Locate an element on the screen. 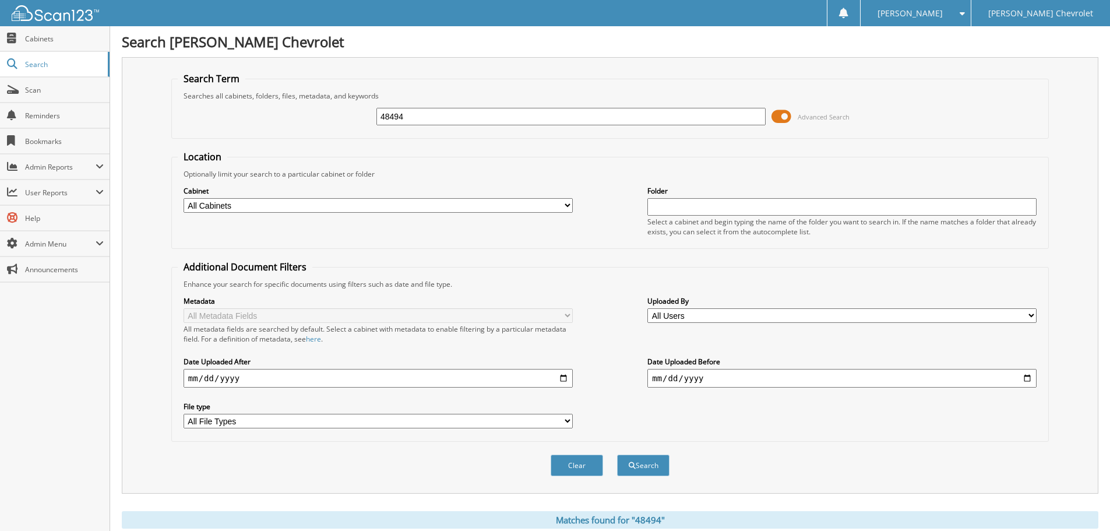 The height and width of the screenshot is (531, 1110). legend: Additional Document Filters is located at coordinates (245, 267).